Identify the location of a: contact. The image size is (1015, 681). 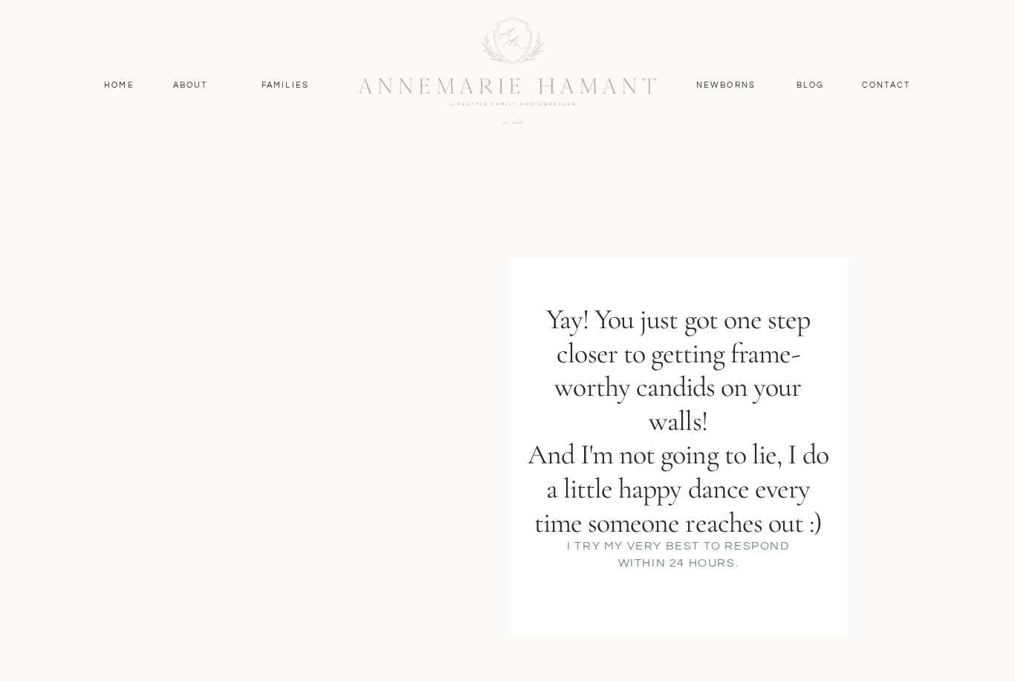
(885, 85).